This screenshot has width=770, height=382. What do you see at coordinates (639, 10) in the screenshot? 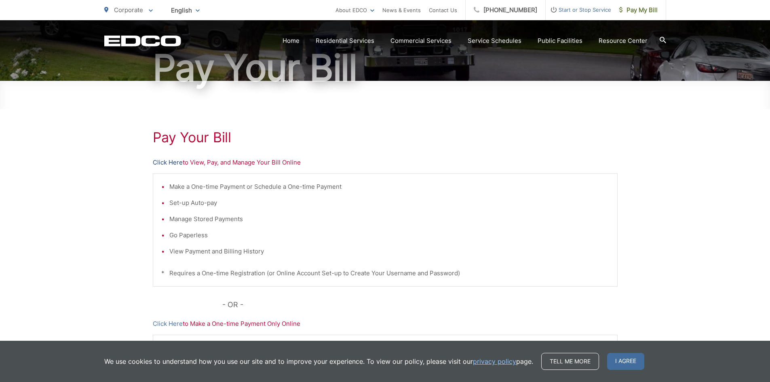
I see `span: Pay My Bill` at bounding box center [639, 10].